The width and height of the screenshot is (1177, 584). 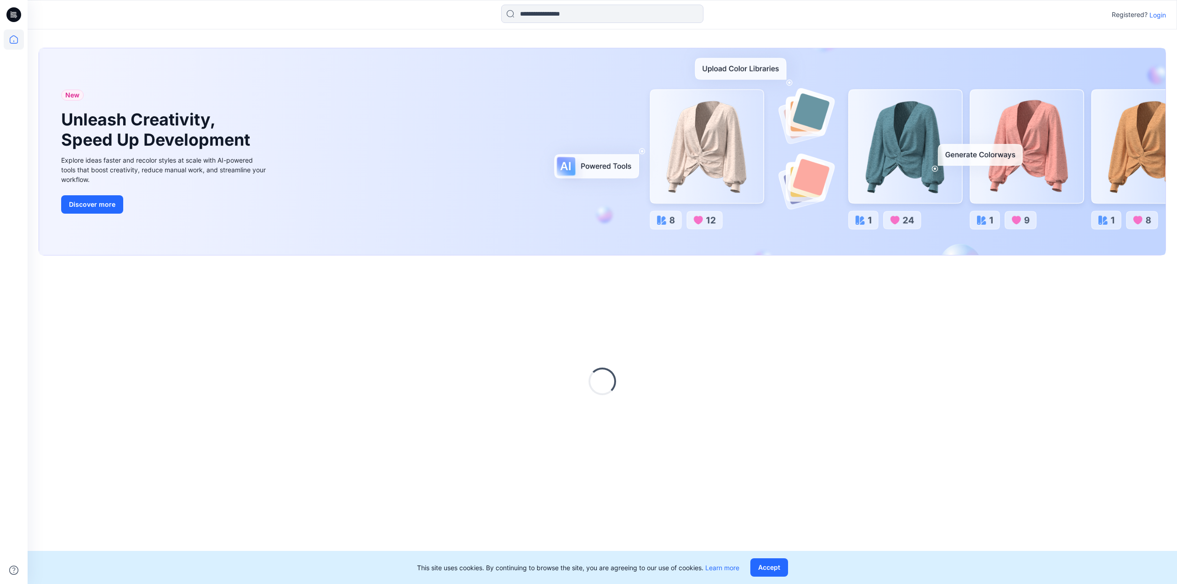 What do you see at coordinates (72, 95) in the screenshot?
I see `span: New` at bounding box center [72, 95].